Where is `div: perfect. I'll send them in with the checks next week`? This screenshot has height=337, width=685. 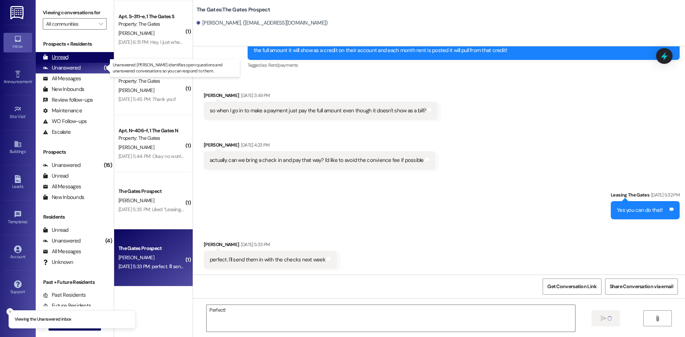
div: perfect. I'll send them in with the checks next week is located at coordinates (267, 260).